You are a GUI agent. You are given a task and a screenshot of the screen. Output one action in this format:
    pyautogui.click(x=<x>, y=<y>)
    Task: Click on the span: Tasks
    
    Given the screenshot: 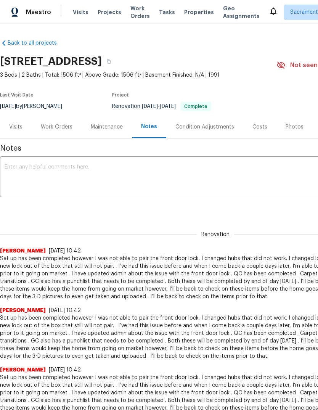 What is the action you would take?
    pyautogui.click(x=167, y=12)
    